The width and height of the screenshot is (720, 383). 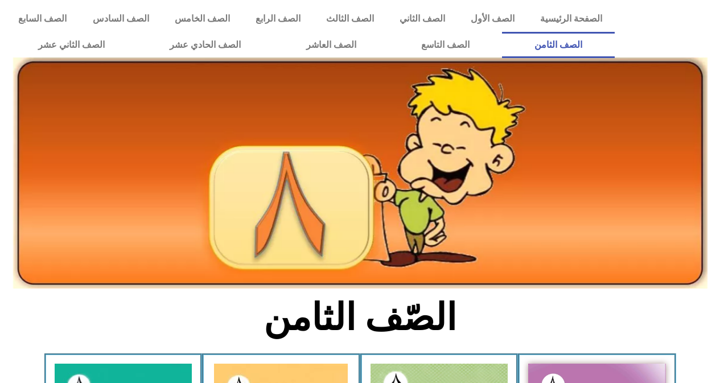 What do you see at coordinates (422, 19) in the screenshot?
I see `a: الصف الثاني` at bounding box center [422, 19].